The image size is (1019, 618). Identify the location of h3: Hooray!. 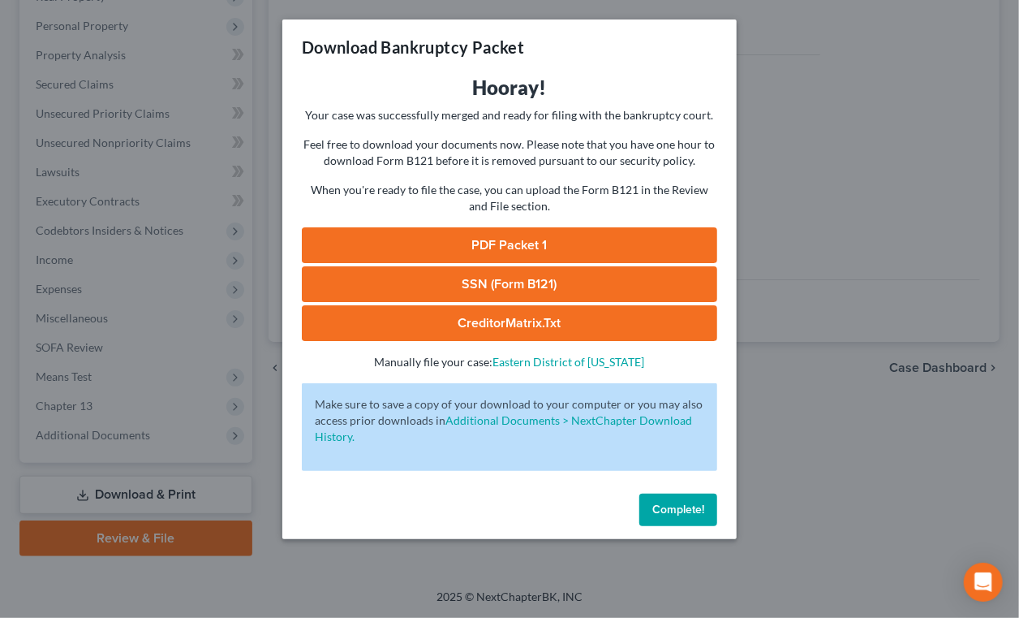
(510, 88).